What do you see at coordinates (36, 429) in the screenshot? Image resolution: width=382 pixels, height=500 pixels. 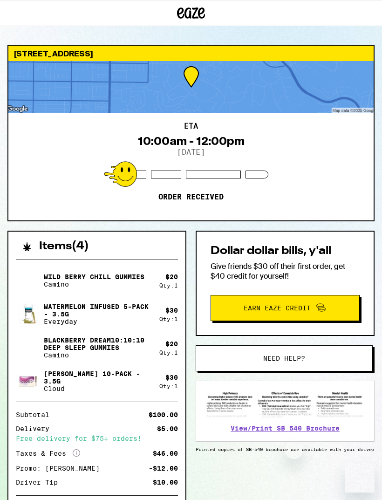 I see `div: Delivery` at bounding box center [36, 429].